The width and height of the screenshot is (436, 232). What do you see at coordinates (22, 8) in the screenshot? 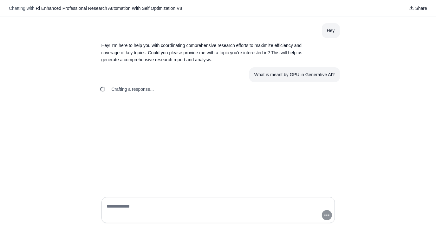
I see `span: Chatting with` at bounding box center [22, 8].